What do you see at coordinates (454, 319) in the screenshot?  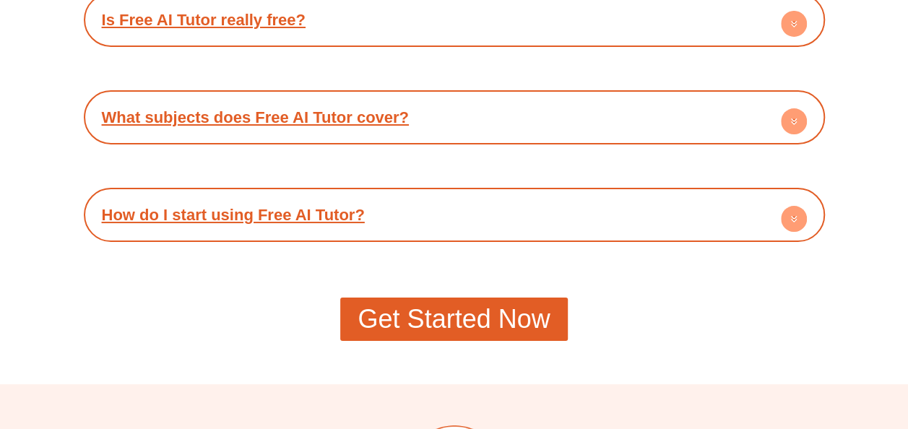 I see `span: Get Started Now` at bounding box center [454, 319].